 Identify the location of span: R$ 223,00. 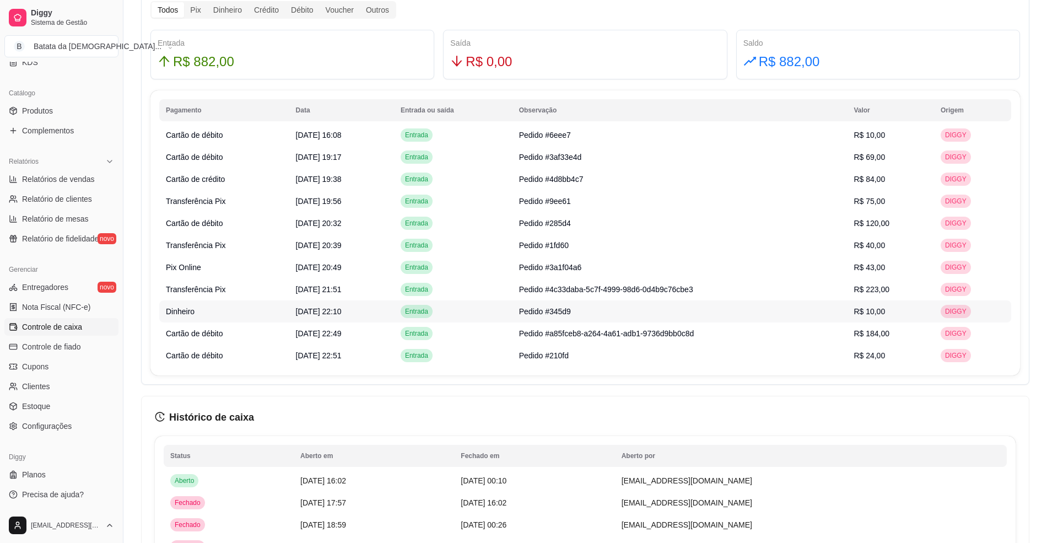
(871, 289).